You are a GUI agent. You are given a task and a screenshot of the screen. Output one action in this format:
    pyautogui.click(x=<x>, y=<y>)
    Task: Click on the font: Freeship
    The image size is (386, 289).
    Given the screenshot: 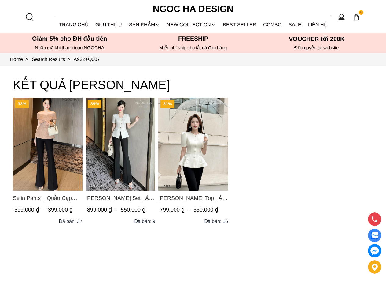 What is the action you would take?
    pyautogui.click(x=193, y=39)
    